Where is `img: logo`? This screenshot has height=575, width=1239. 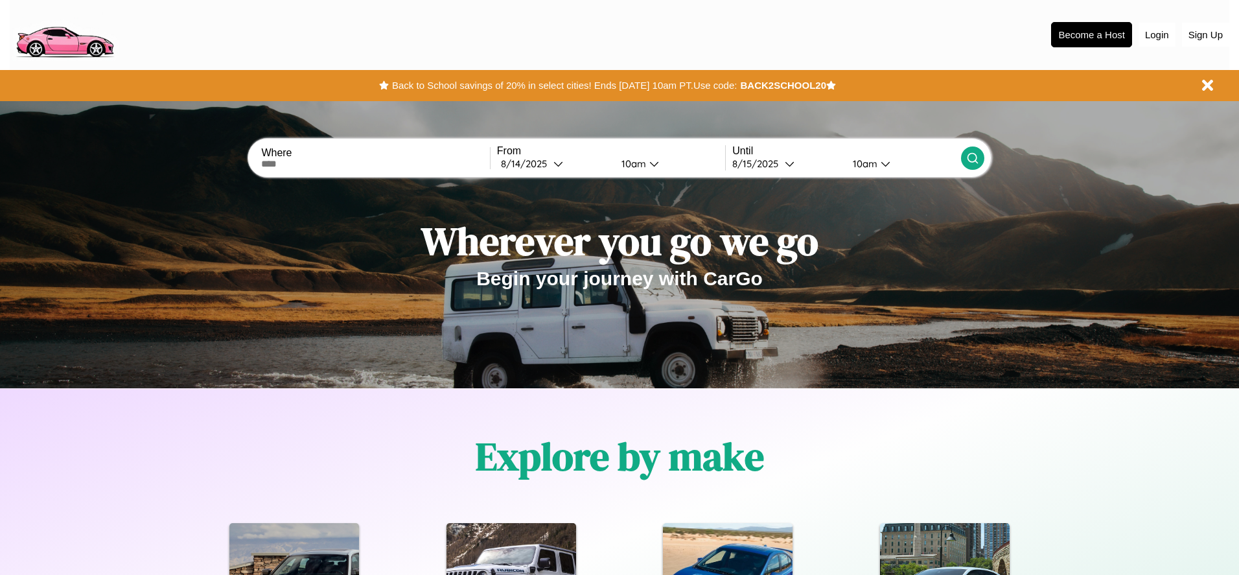 img: logo is located at coordinates (64, 34).